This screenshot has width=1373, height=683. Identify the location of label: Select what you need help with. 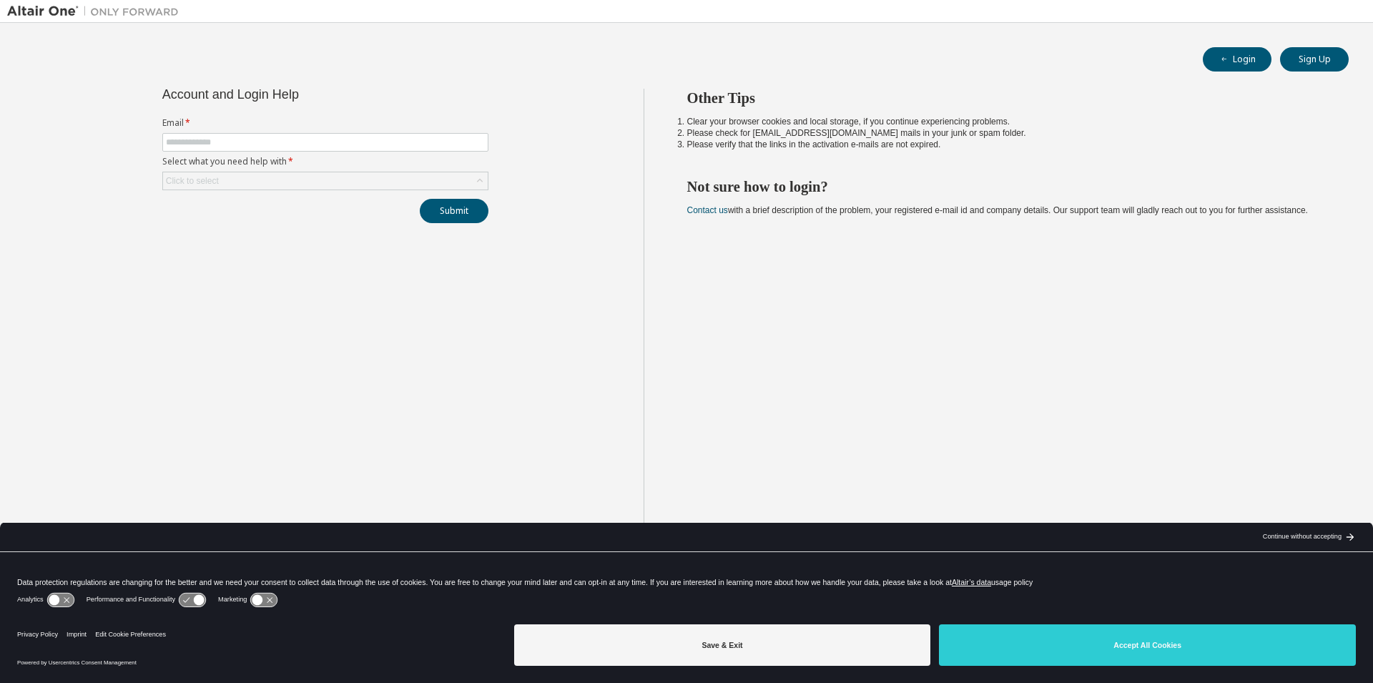
(325, 162).